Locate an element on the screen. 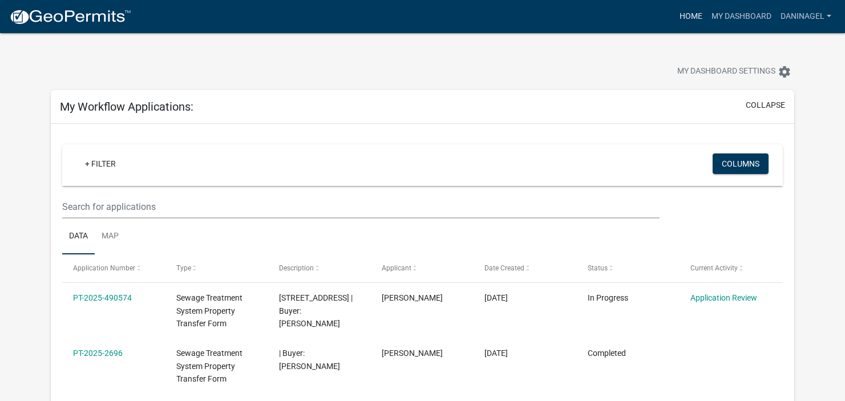  button: collapse is located at coordinates (765, 105).